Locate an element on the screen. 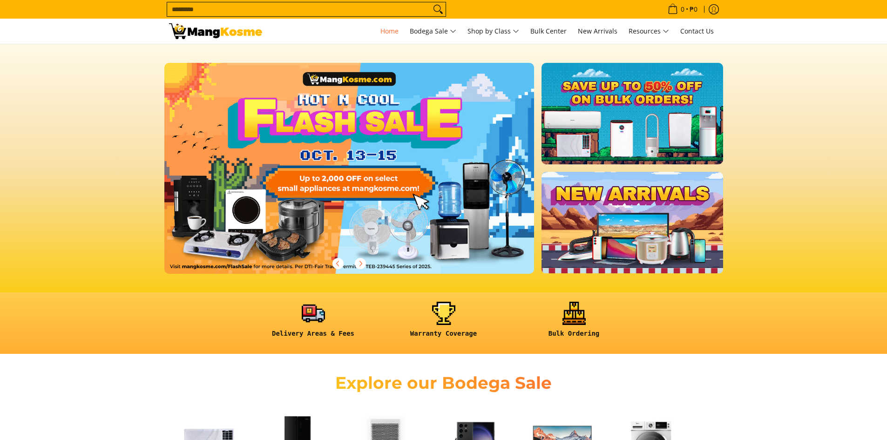  a: Bulk Center is located at coordinates (549, 31).